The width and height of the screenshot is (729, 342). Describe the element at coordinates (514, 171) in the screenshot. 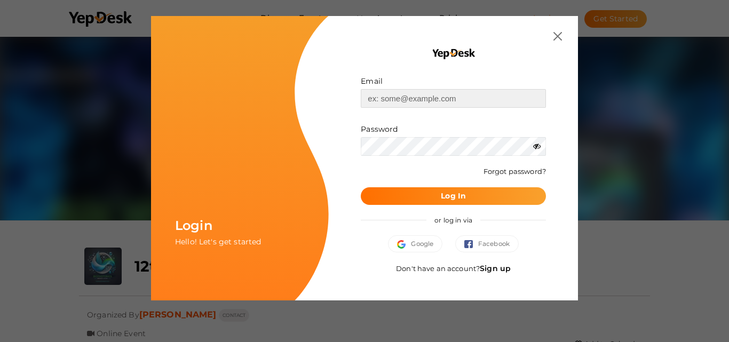

I see `a: Forgot password?` at that location.